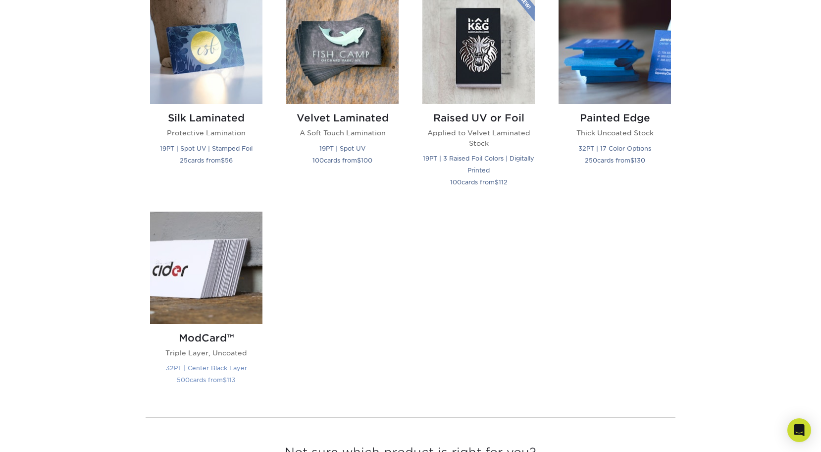 This screenshot has width=821, height=452. What do you see at coordinates (615, 118) in the screenshot?
I see `h2: Painted Edge` at bounding box center [615, 118].